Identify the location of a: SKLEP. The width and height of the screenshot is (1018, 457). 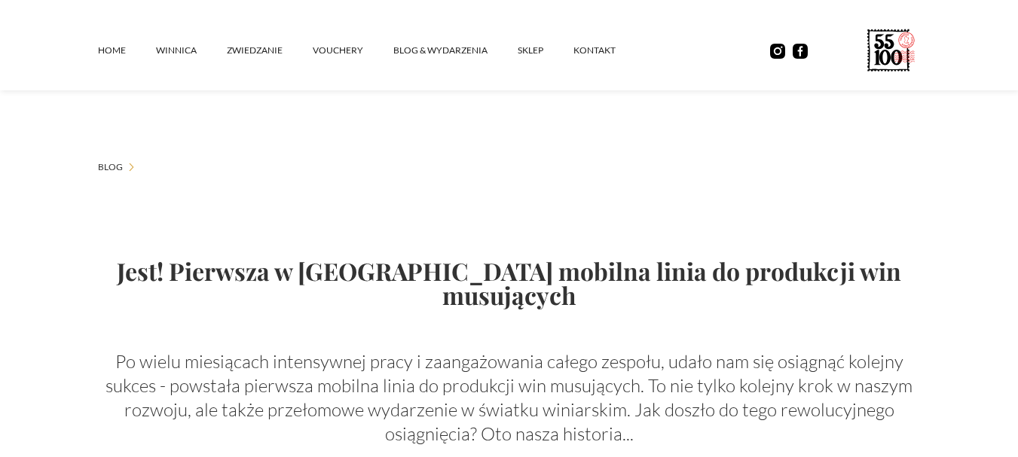
(545, 50).